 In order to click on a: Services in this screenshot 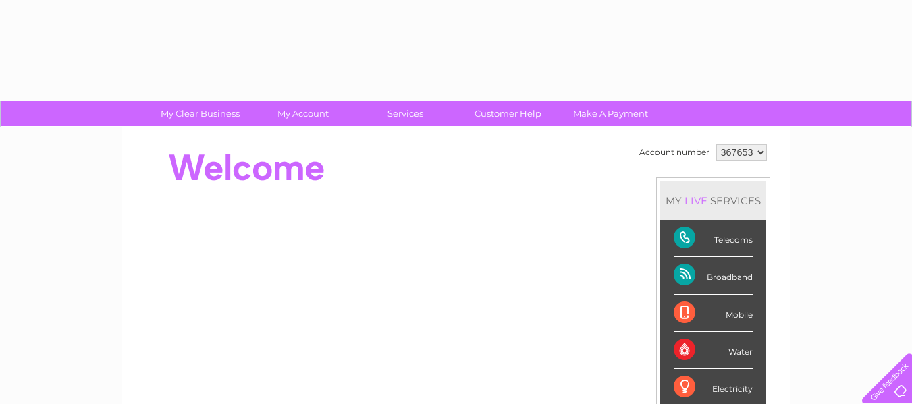, I will do `click(405, 113)`.